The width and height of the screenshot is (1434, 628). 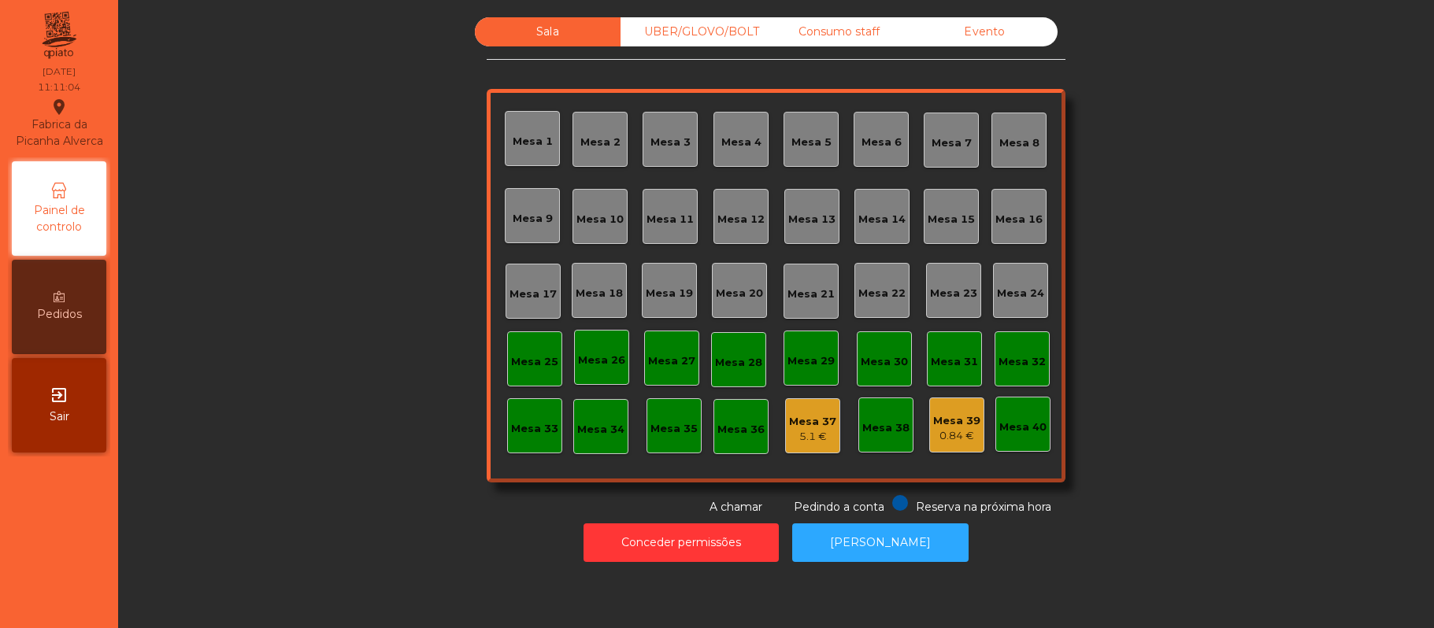 What do you see at coordinates (811, 294) in the screenshot?
I see `div: Mesa 21` at bounding box center [811, 294].